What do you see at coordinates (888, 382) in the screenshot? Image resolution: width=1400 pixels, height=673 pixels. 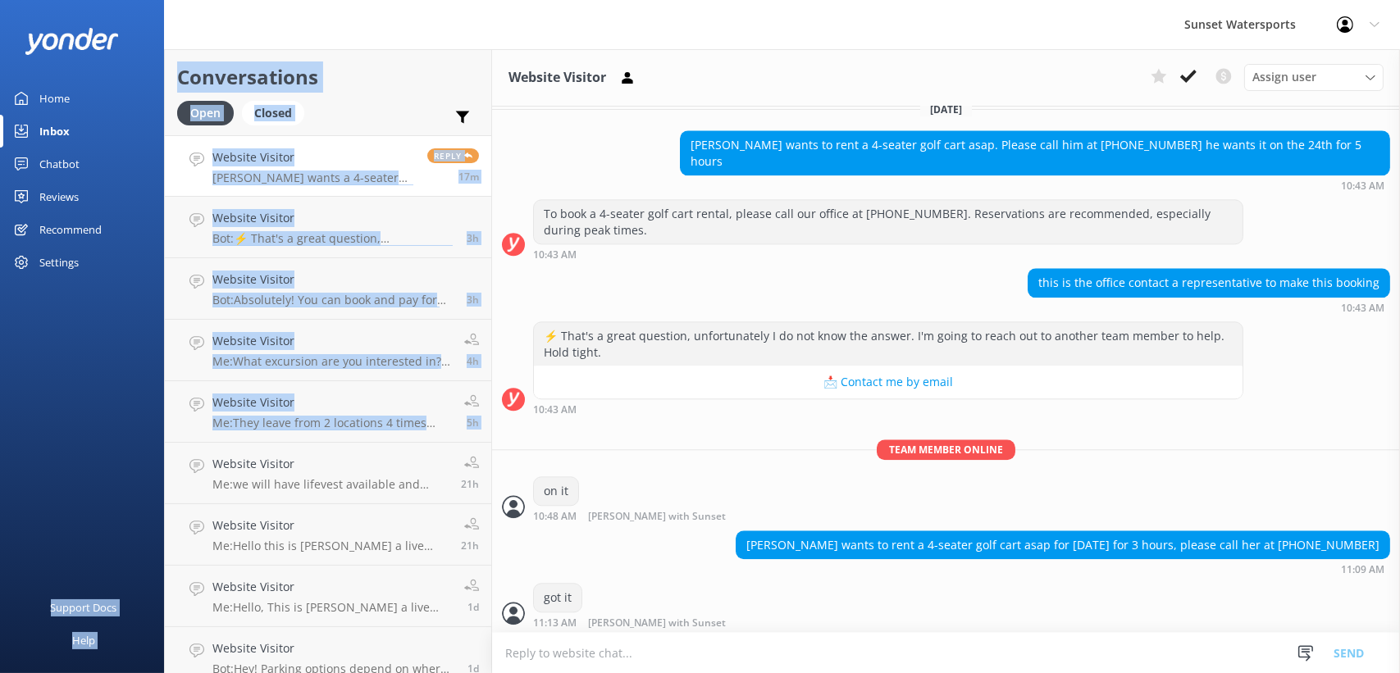 I see `button: 📩 Contact me by email` at bounding box center [888, 382].